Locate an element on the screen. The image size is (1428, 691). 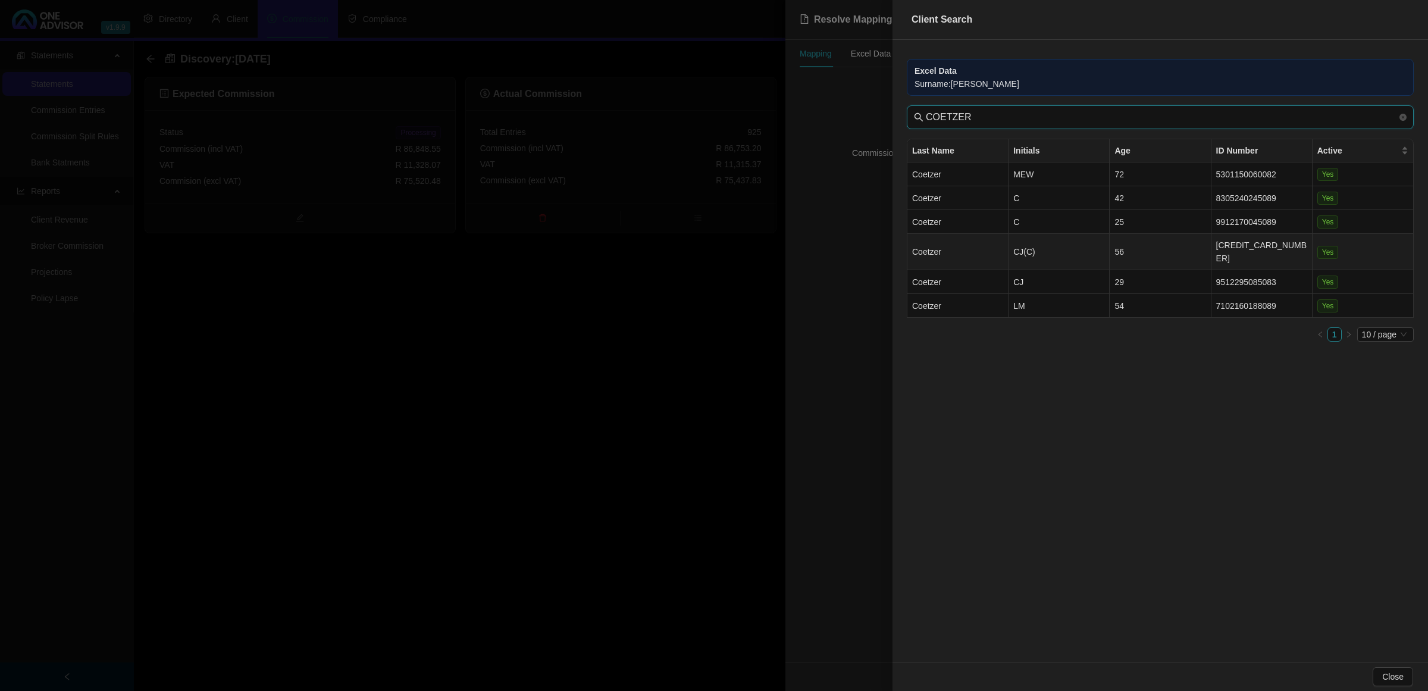
span: Active is located at coordinates (1358, 151).